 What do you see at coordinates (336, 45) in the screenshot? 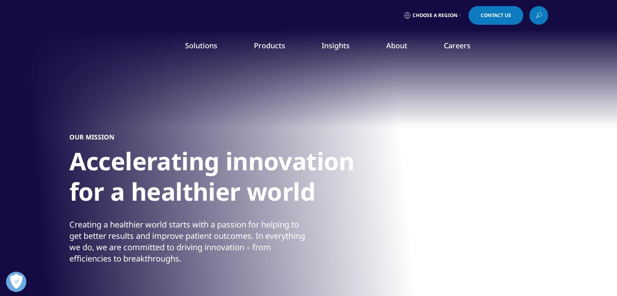
I see `a: Insights` at bounding box center [336, 45].